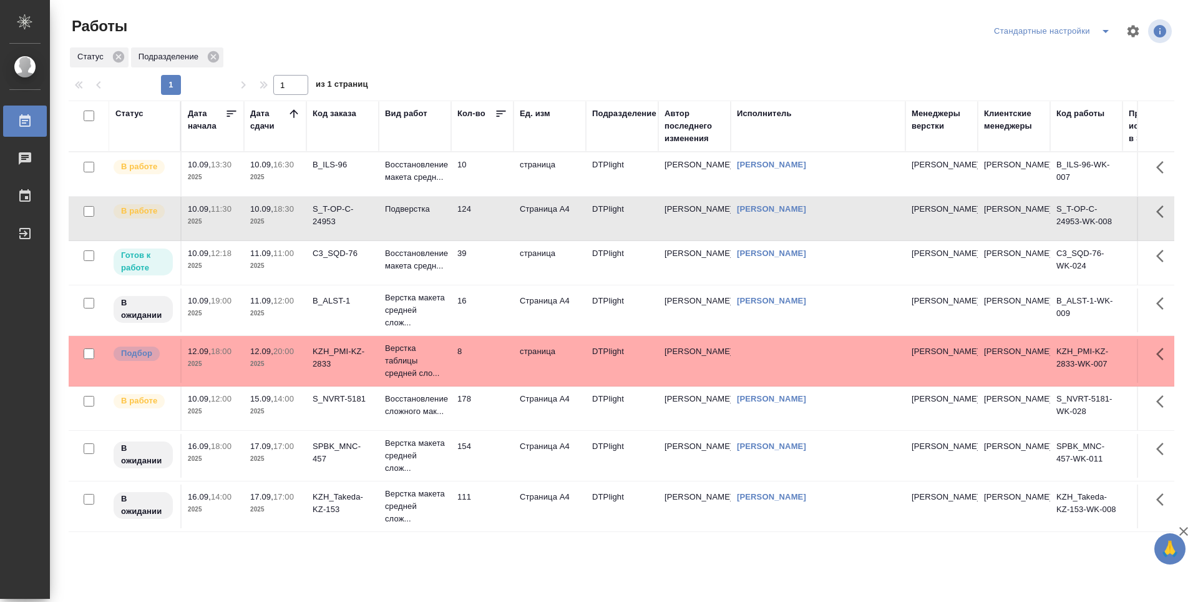  Describe the element at coordinates (415, 361) in the screenshot. I see `p: Верстка таблицы средней сло...` at that location.